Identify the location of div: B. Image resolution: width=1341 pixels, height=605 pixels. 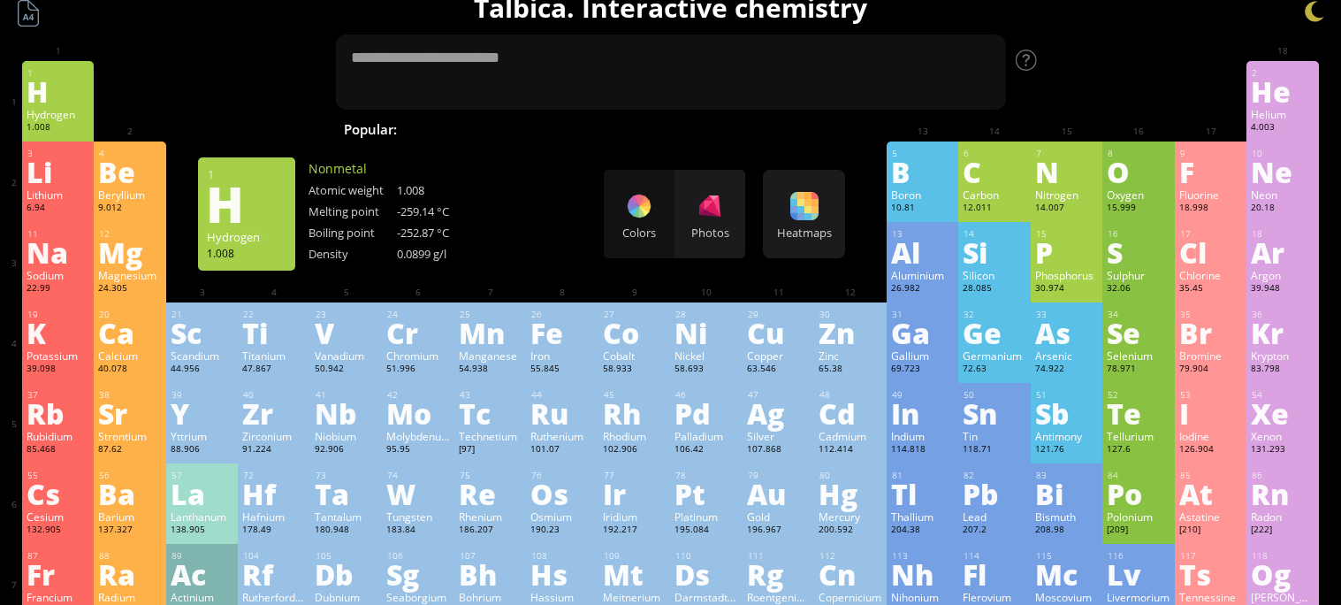
(923, 172).